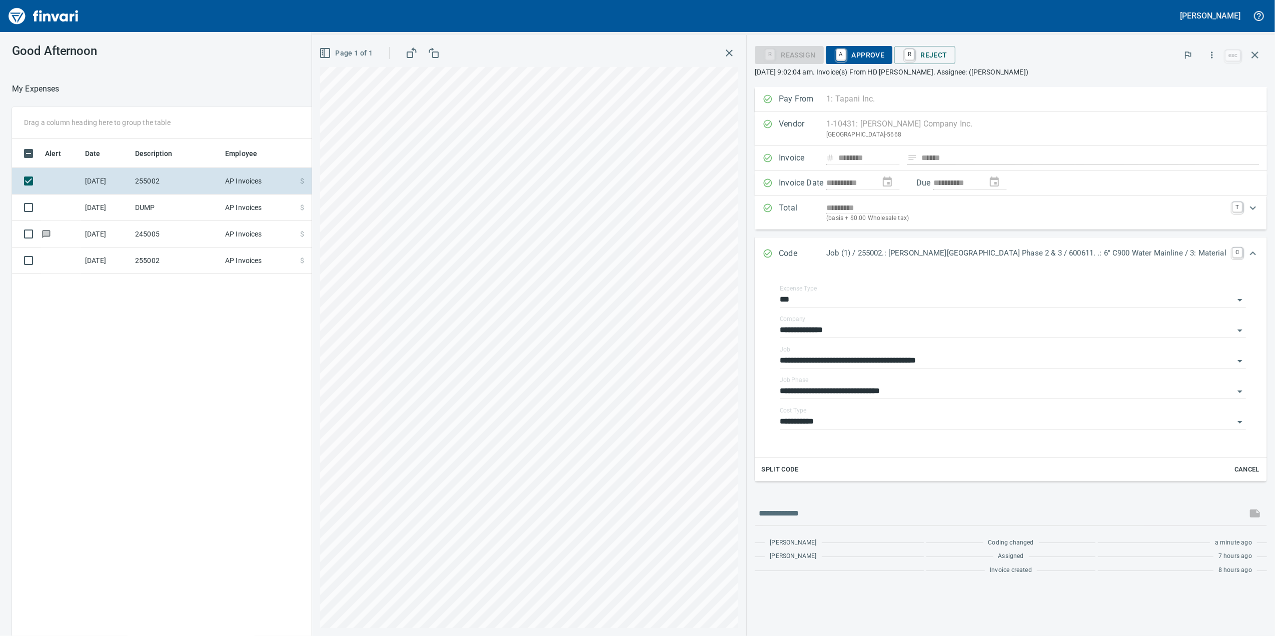 Image resolution: width=1275 pixels, height=636 pixels. What do you see at coordinates (36, 89) in the screenshot?
I see `p: My Expenses` at bounding box center [36, 89].